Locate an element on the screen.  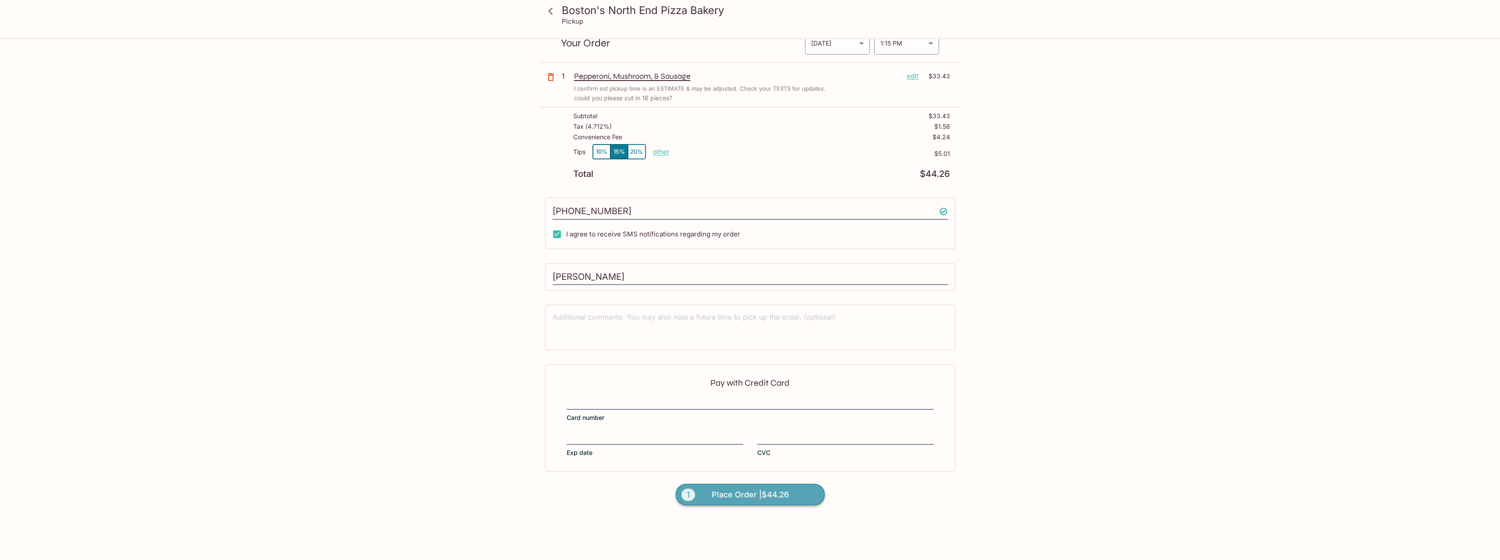
p: Tax ( 4.712% ) is located at coordinates (592, 127).